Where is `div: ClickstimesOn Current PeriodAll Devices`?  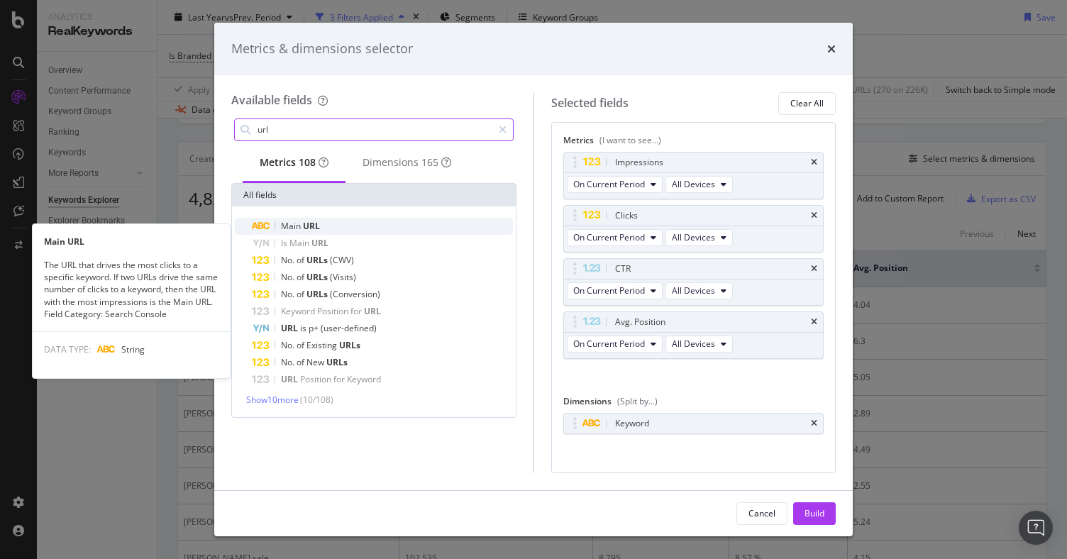
div: ClickstimesOn Current PeriodAll Devices is located at coordinates (694, 228).